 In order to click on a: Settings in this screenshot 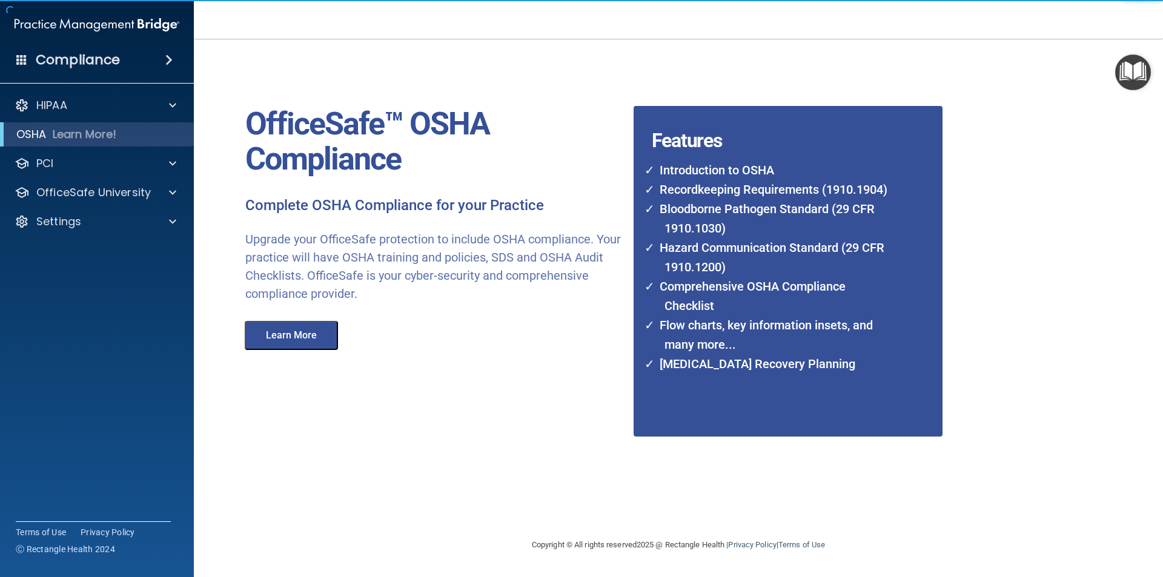, I will do `click(95, 222)`.